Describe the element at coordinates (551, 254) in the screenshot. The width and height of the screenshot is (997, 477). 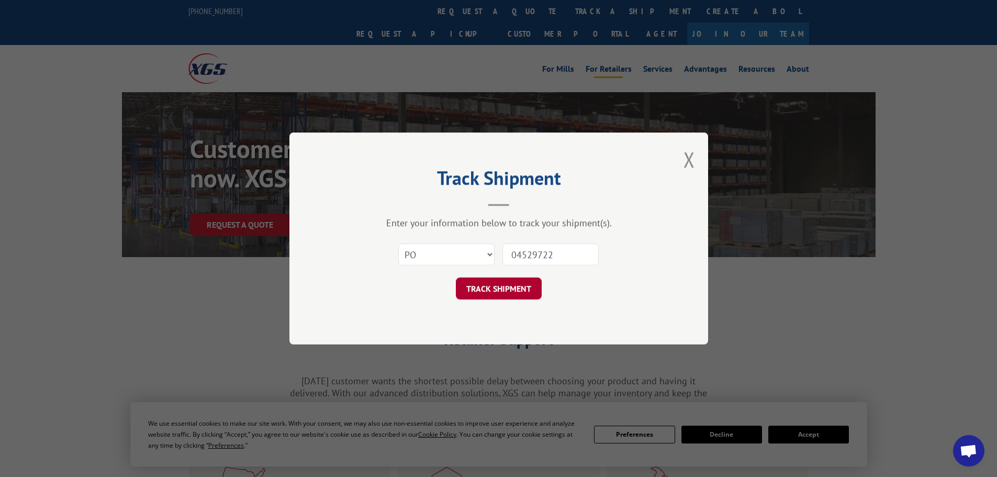
I see `input: Number(s)` at that location.